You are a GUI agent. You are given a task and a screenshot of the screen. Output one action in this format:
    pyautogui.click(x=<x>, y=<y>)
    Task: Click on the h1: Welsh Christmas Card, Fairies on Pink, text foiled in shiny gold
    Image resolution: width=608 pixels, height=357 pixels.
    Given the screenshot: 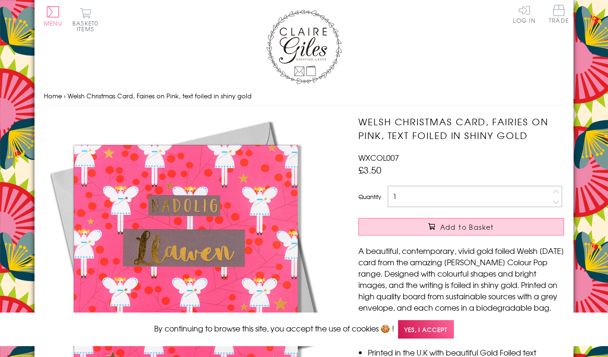 What is the action you would take?
    pyautogui.click(x=461, y=129)
    